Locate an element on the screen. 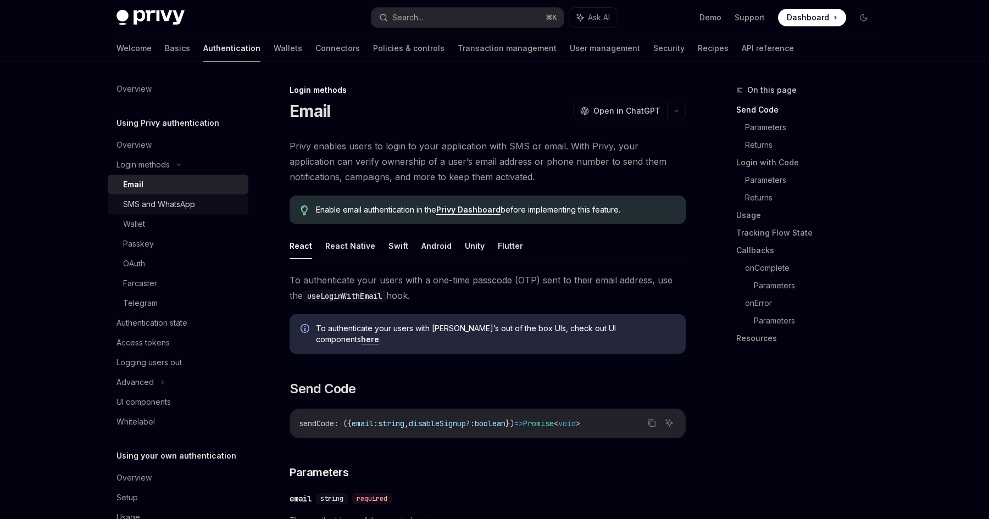  a: Recipes is located at coordinates (713, 48).